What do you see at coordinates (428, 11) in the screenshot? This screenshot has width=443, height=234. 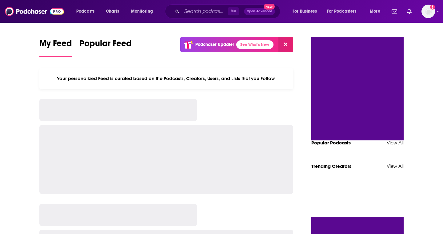 I see `img: User Profile` at bounding box center [428, 11].